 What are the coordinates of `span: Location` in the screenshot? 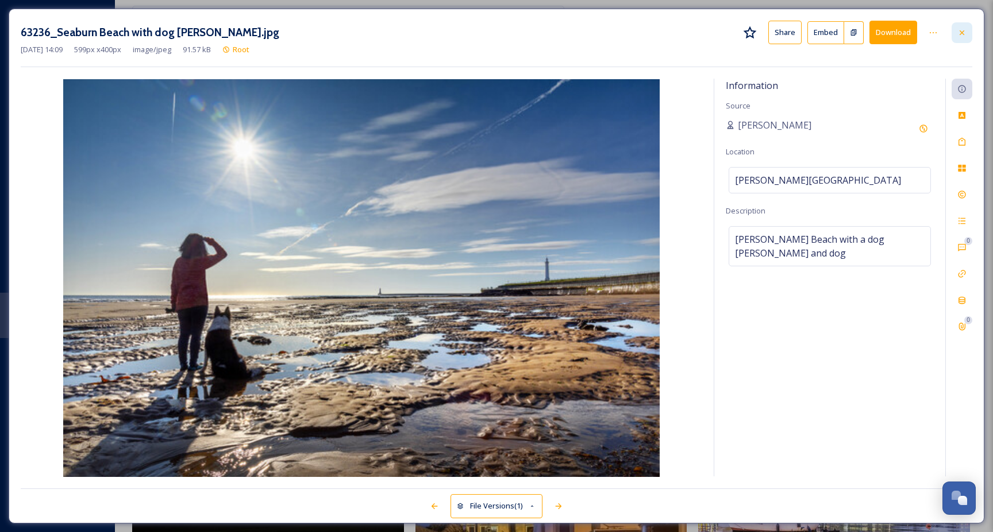 It's located at (740, 152).